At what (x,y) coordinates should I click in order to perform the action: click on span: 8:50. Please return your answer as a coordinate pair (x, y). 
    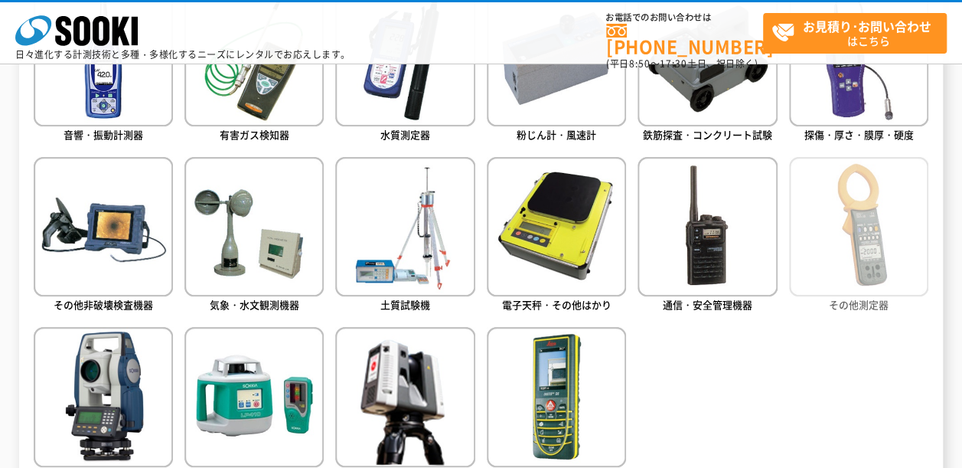
    Looking at the image, I should click on (640, 64).